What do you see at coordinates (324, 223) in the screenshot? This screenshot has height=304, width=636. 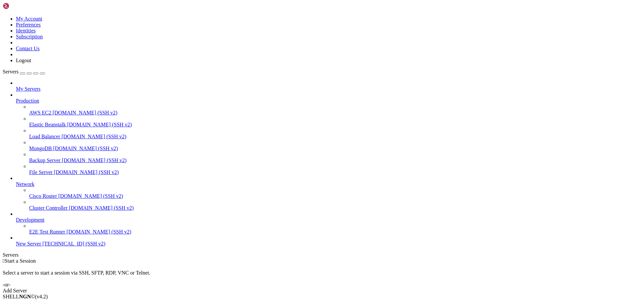 I see `li: Development` at bounding box center [324, 223].